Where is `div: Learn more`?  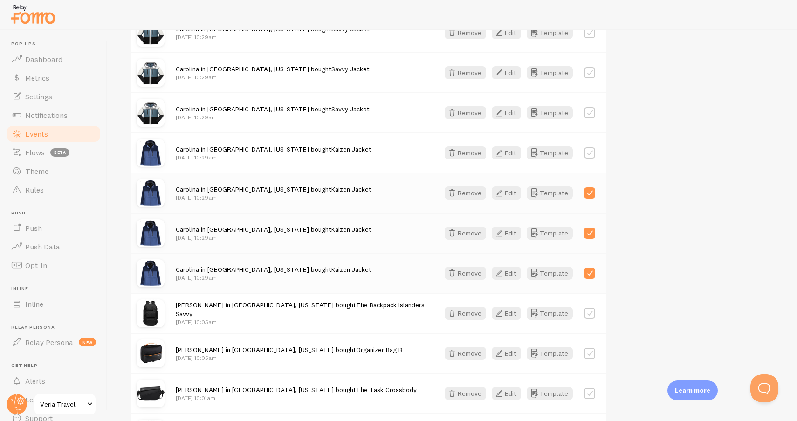
div: Learn more is located at coordinates (692, 390).